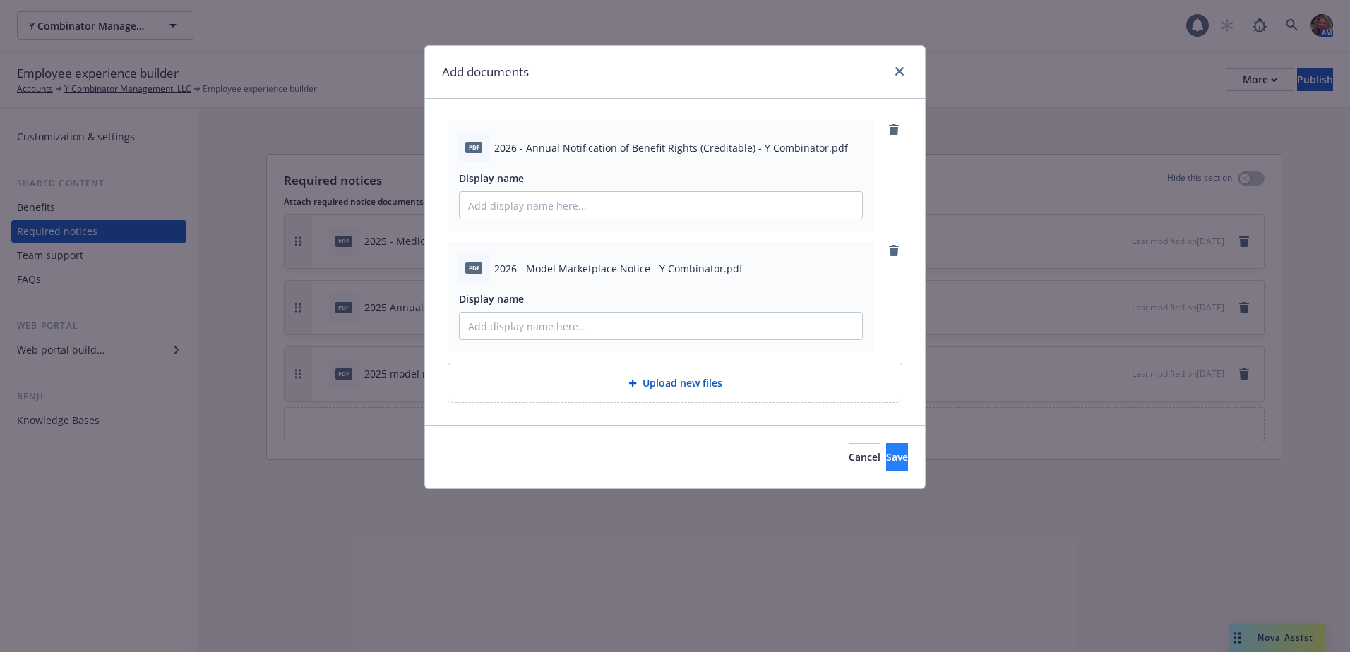 The height and width of the screenshot is (652, 1350). Describe the element at coordinates (682, 383) in the screenshot. I see `span: Upload new files` at that location.